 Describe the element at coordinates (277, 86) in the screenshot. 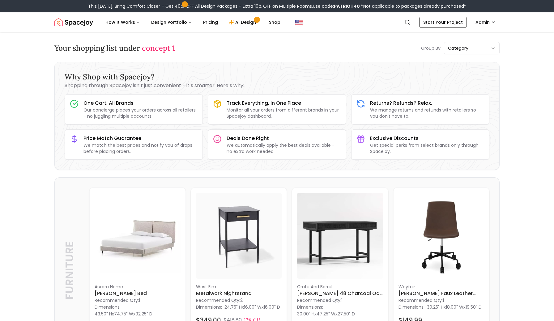

I see `p: Shopping through Spacejoy isn’t just convenient - it’s smarter. Here’s why:` at that location.